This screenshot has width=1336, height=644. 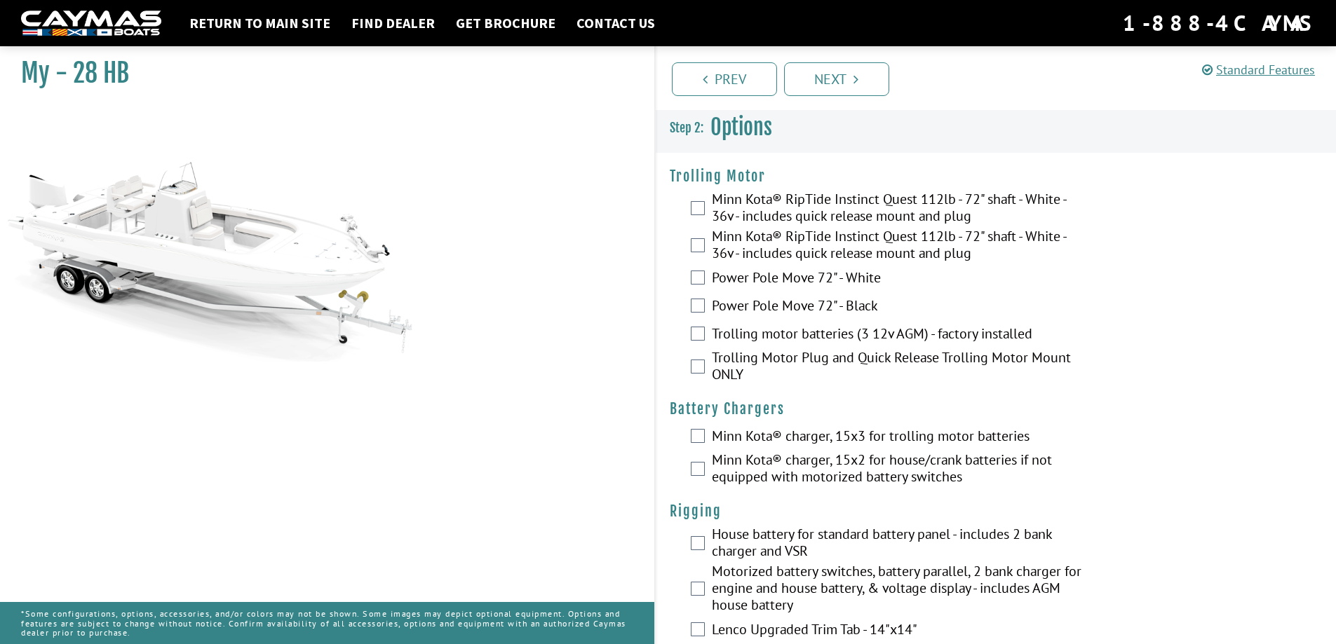 I want to click on p: *Some configurations, options, accessories, and/or colors may not be shown. Some images may depic..., so click(x=327, y=623).